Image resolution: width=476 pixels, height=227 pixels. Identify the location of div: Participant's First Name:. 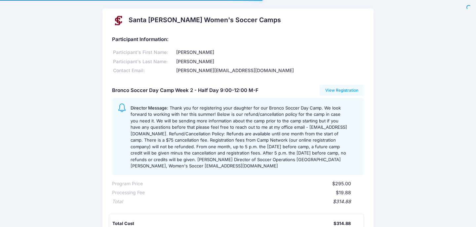
(144, 52).